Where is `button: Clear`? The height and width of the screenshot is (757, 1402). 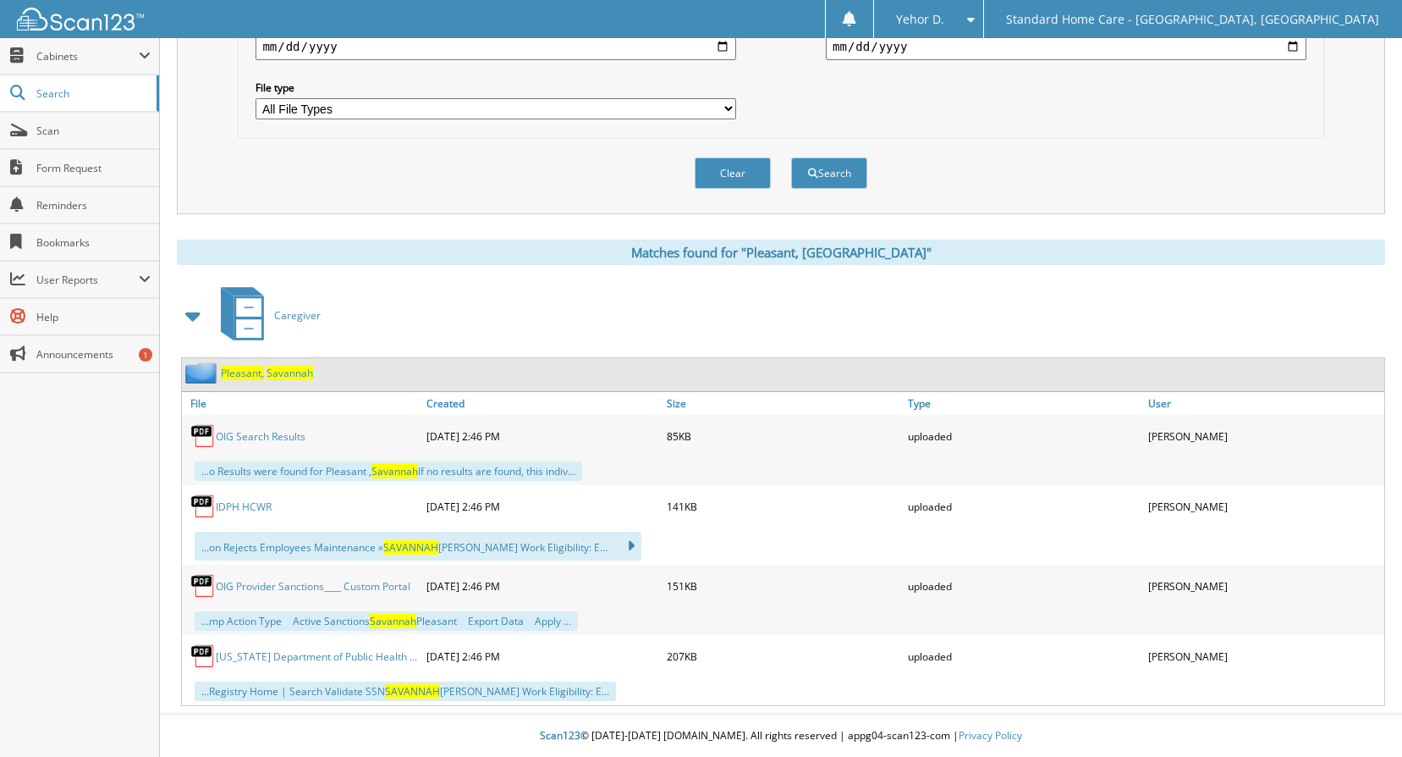
button: Clear is located at coordinates (733, 173).